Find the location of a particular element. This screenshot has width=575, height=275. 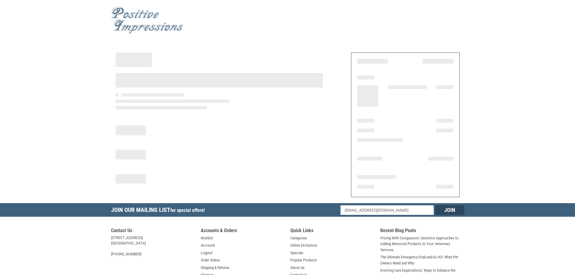

img: Positive Impressions is located at coordinates (147, 20).